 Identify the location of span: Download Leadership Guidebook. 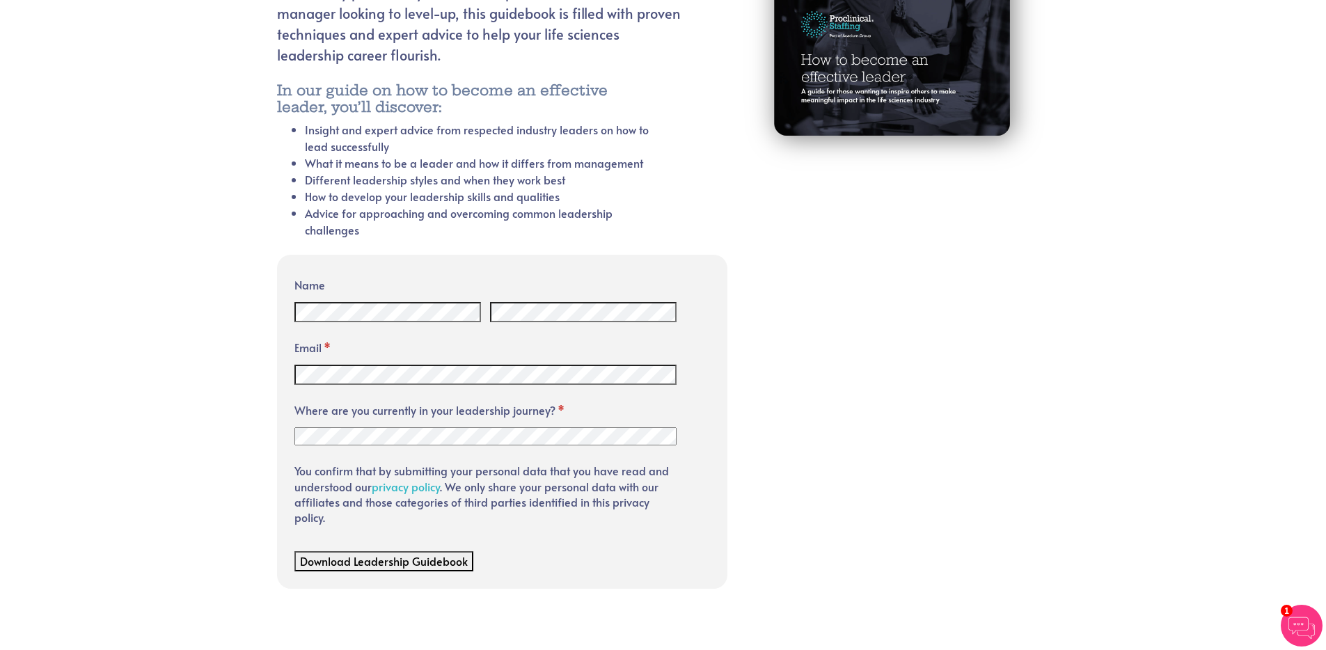
(384, 561).